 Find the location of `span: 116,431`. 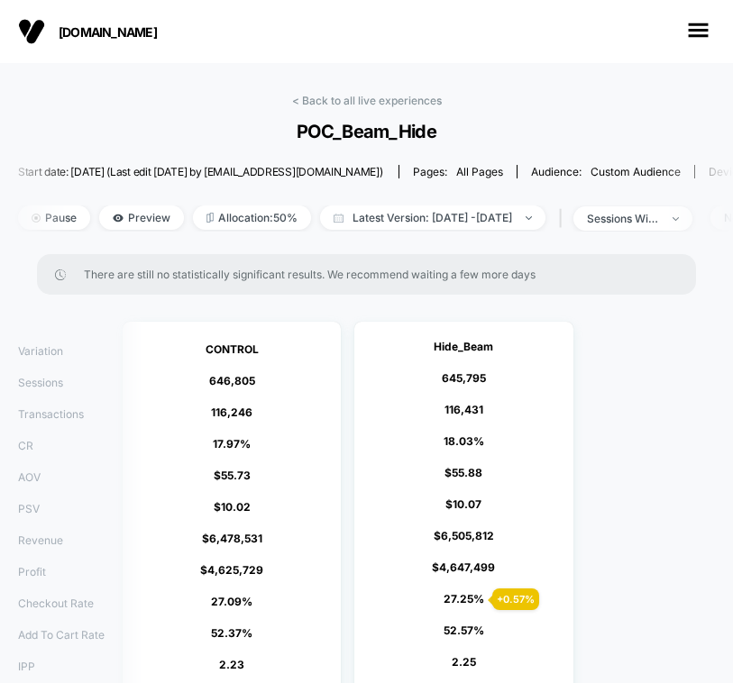

span: 116,431 is located at coordinates (463, 409).